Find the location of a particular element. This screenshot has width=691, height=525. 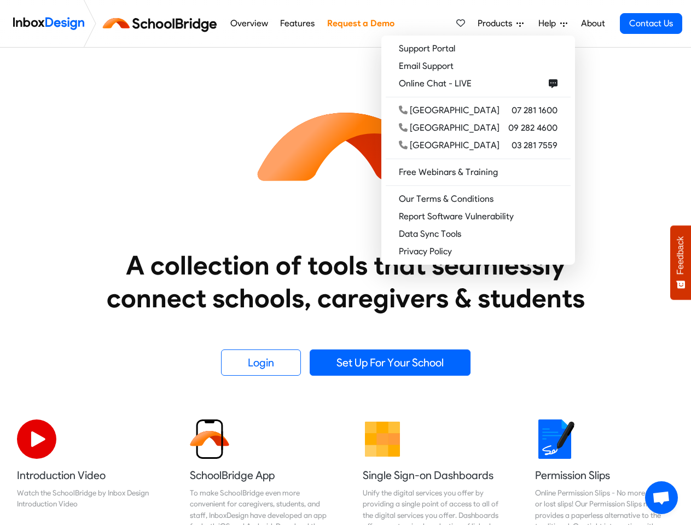

h5: SchoolBridge App is located at coordinates (259, 476).